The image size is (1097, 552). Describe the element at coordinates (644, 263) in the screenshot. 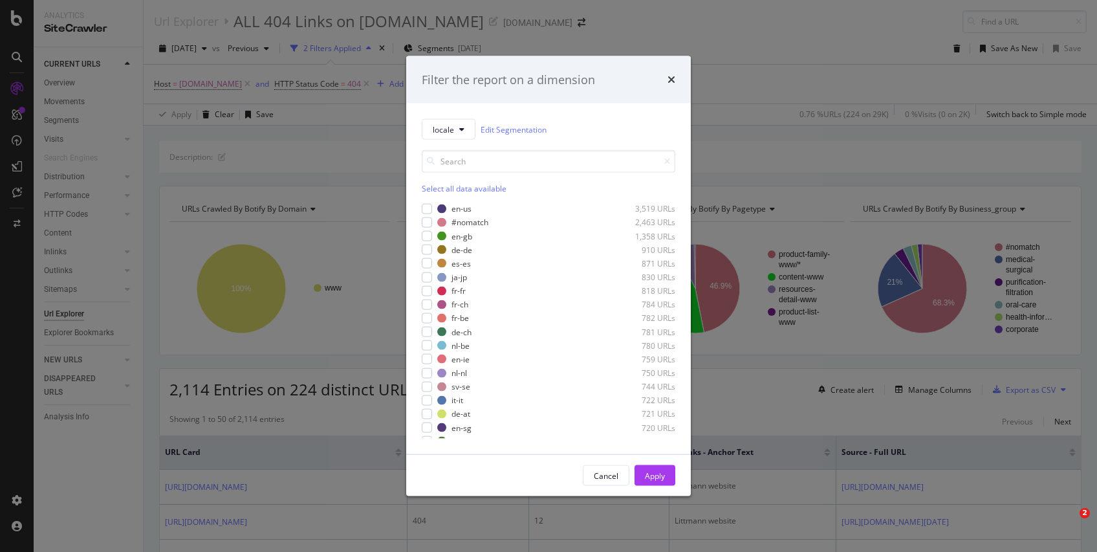

I see `div: 871 URLs` at that location.